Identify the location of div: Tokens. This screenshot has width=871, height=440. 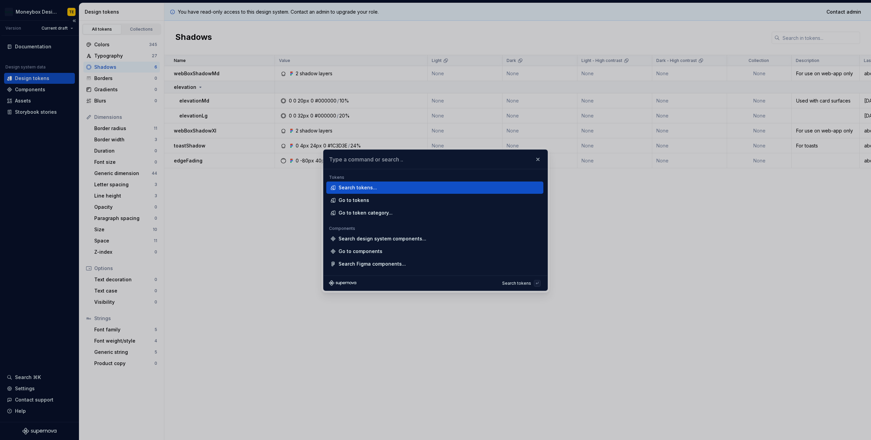
(435, 177).